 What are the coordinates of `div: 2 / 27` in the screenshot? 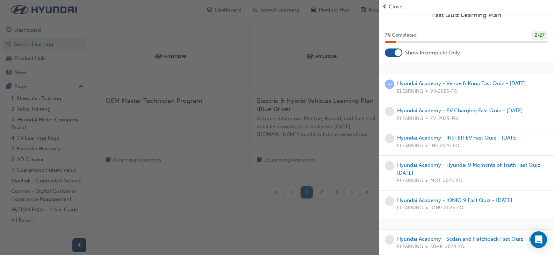 It's located at (540, 35).